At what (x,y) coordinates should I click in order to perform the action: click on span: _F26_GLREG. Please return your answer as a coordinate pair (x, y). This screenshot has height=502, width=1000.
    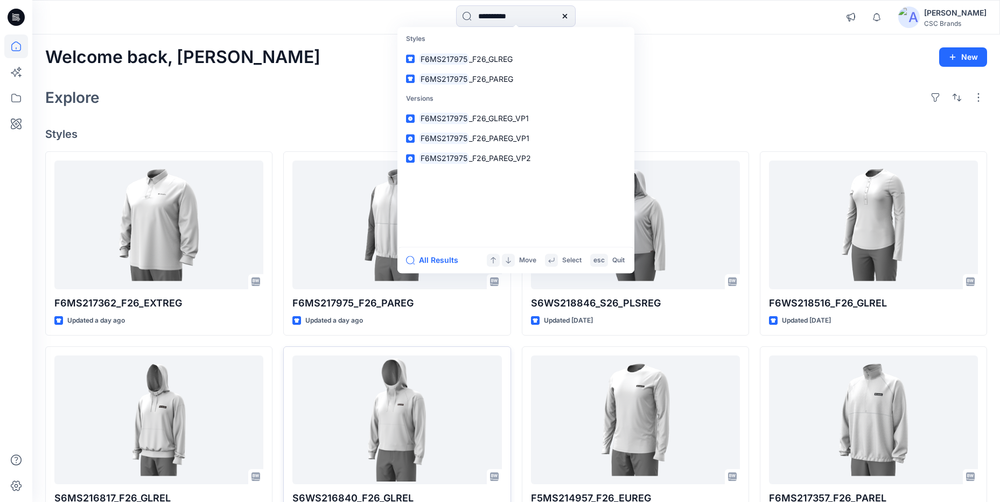
    Looking at the image, I should click on (491, 59).